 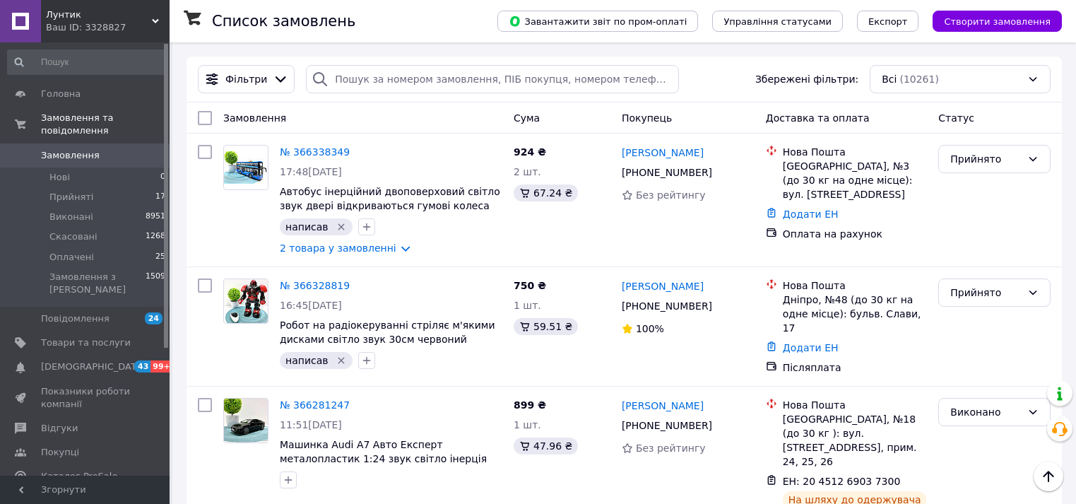 What do you see at coordinates (61, 94) in the screenshot?
I see `span: Головна` at bounding box center [61, 94].